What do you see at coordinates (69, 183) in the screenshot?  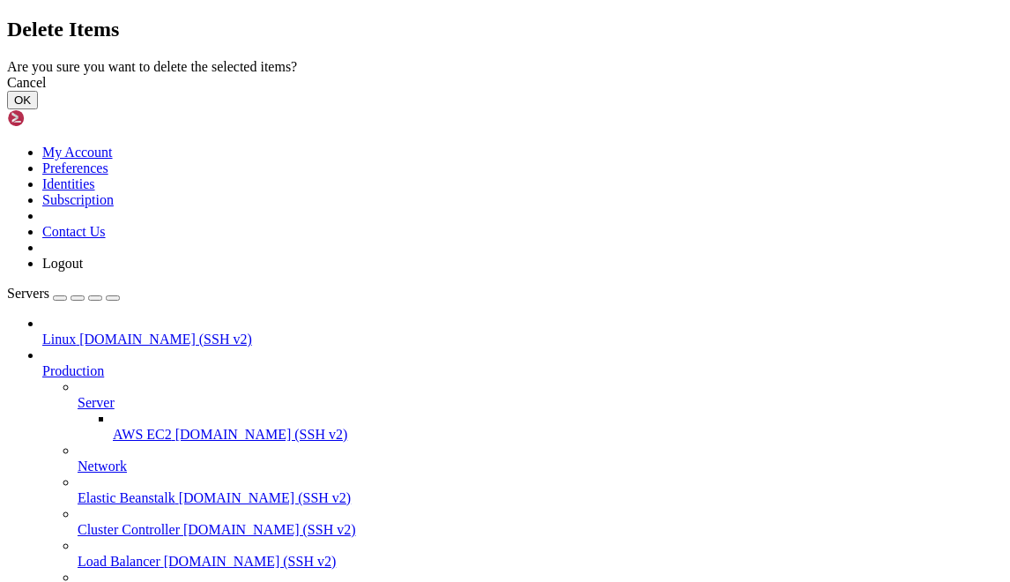 I see `a: Identities` at bounding box center [69, 183].